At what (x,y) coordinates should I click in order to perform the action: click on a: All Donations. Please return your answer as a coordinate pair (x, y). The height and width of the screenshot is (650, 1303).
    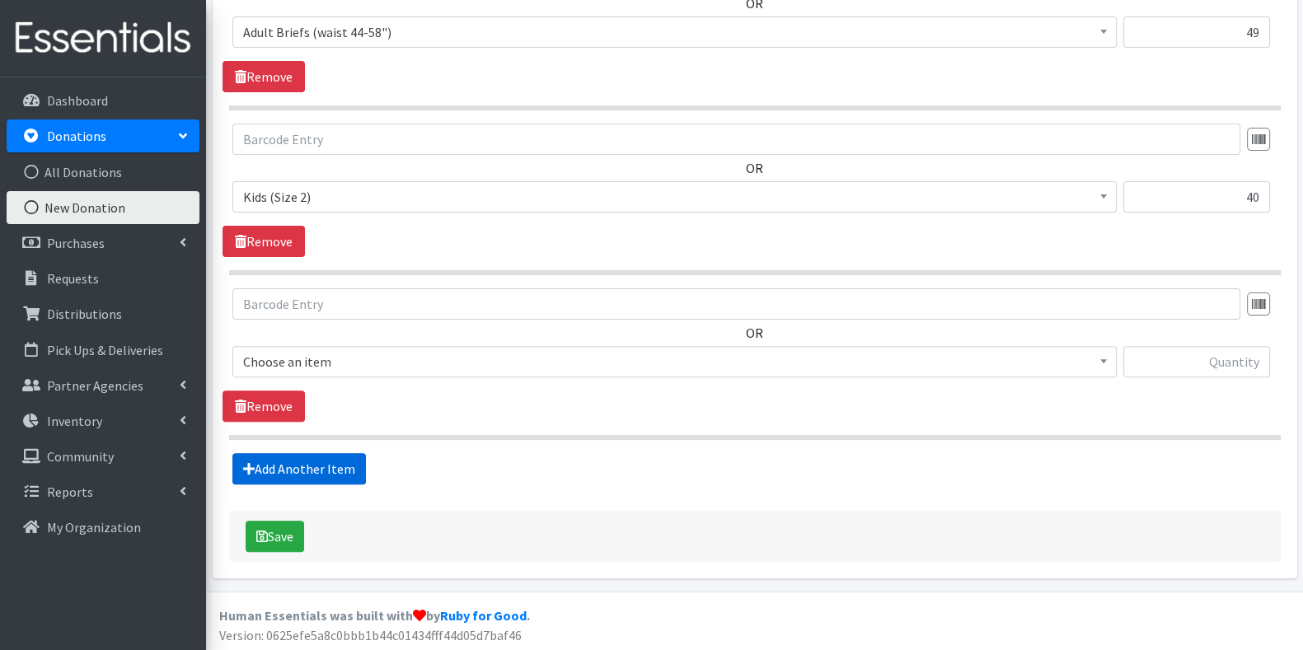
    Looking at the image, I should click on (103, 172).